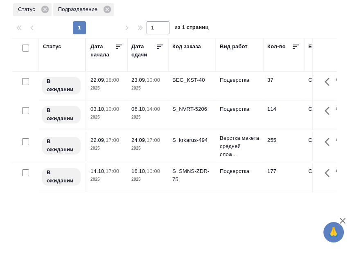  I want to click on div: Вид работ, so click(234, 47).